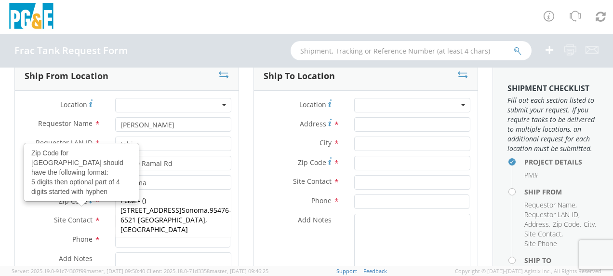 Image resolution: width=613 pixels, height=276 pixels. I want to click on h4: Project Details, so click(562, 162).